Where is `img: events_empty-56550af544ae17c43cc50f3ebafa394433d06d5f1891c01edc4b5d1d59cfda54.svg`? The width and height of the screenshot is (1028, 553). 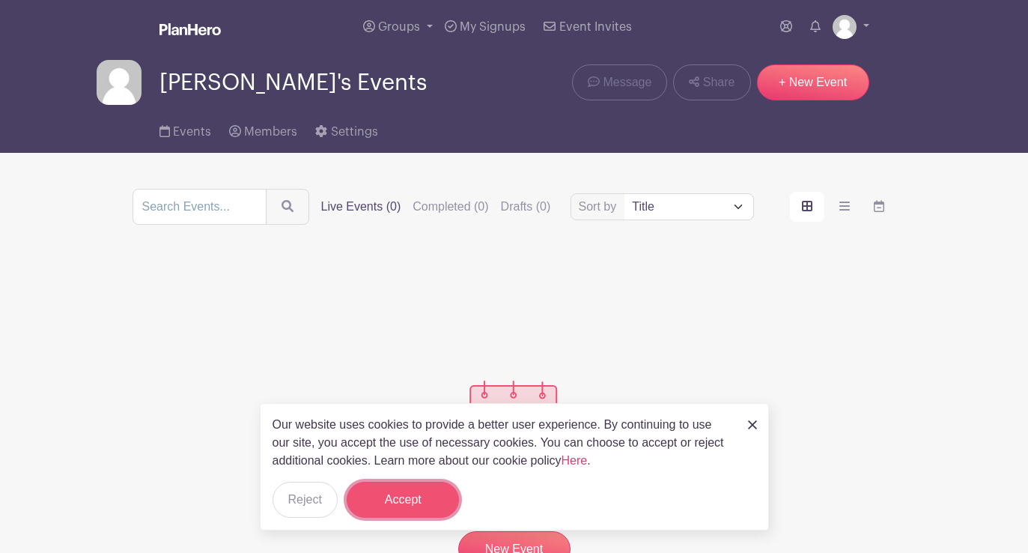
img: events_empty-56550af544ae17c43cc50f3ebafa394433d06d5f1891c01edc4b5d1d59cfda54.svg is located at coordinates (514, 422).